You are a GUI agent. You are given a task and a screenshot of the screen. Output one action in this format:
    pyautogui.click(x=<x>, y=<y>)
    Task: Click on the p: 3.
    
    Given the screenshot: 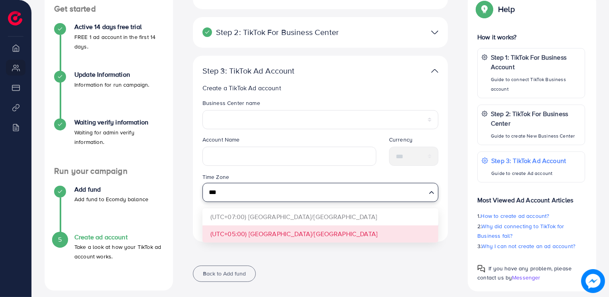 What is the action you would take?
    pyautogui.click(x=531, y=246)
    